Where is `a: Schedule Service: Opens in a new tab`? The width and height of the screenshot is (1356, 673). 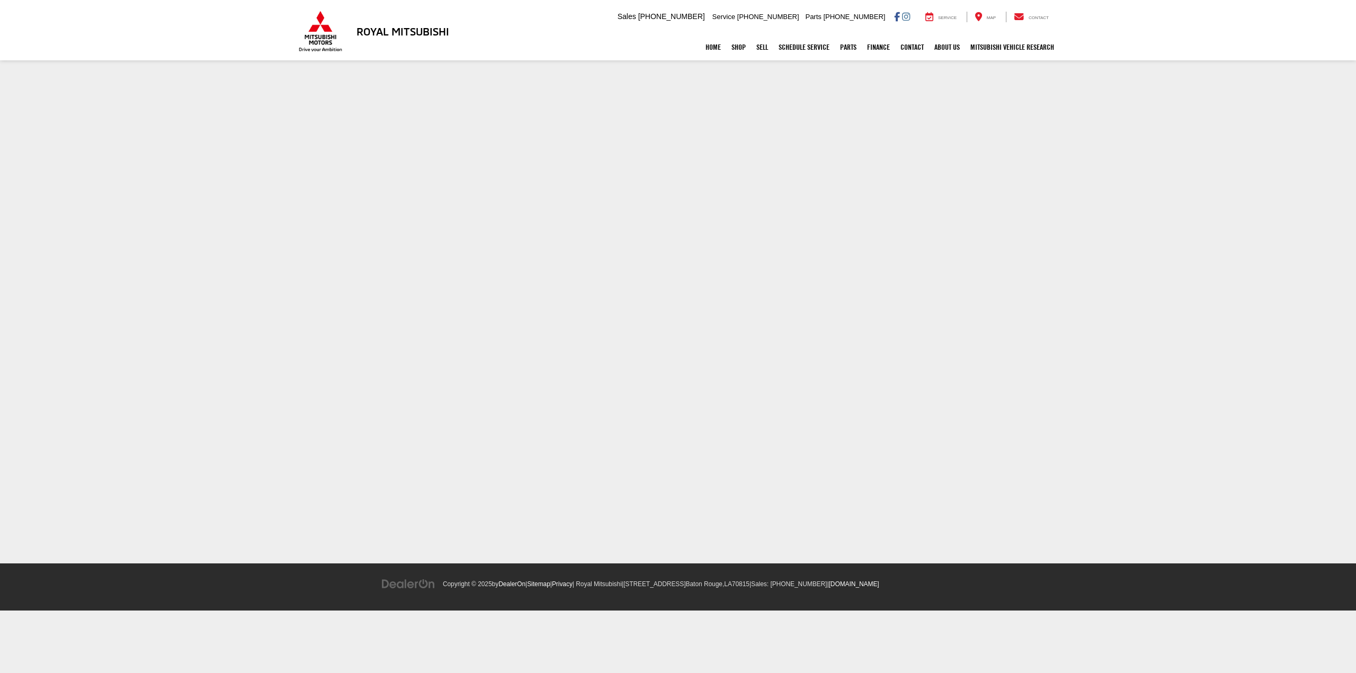 a: Schedule Service: Opens in a new tab is located at coordinates (804, 47).